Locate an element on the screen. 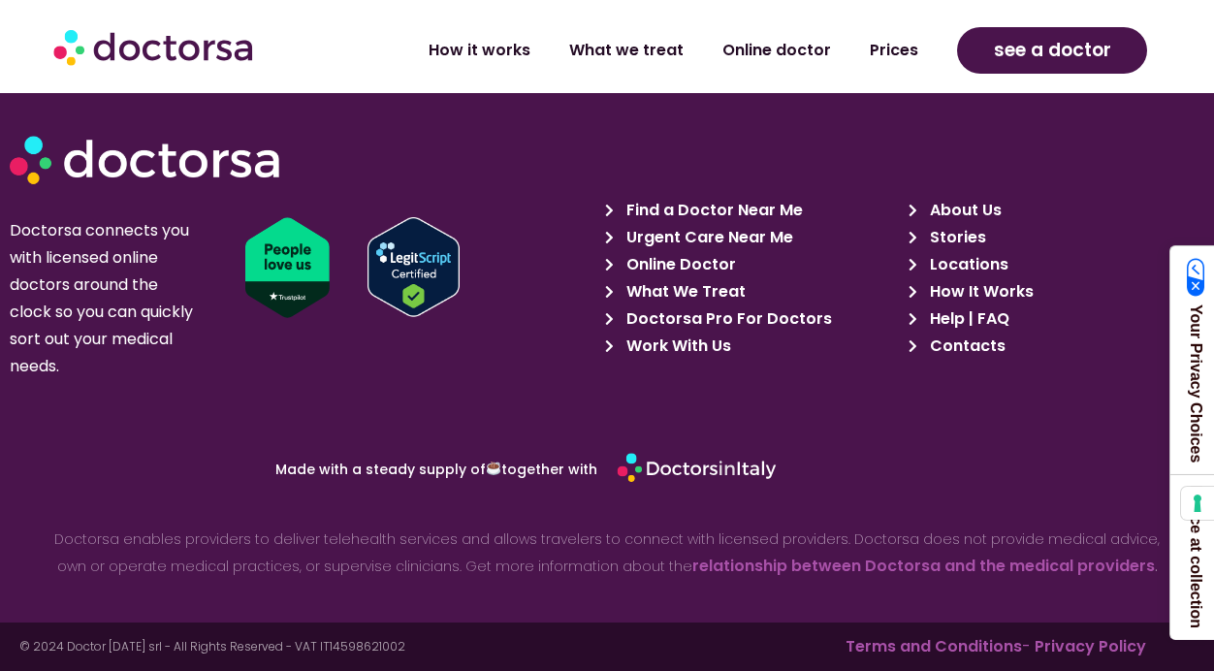  a: Contacts is located at coordinates (1054, 346).